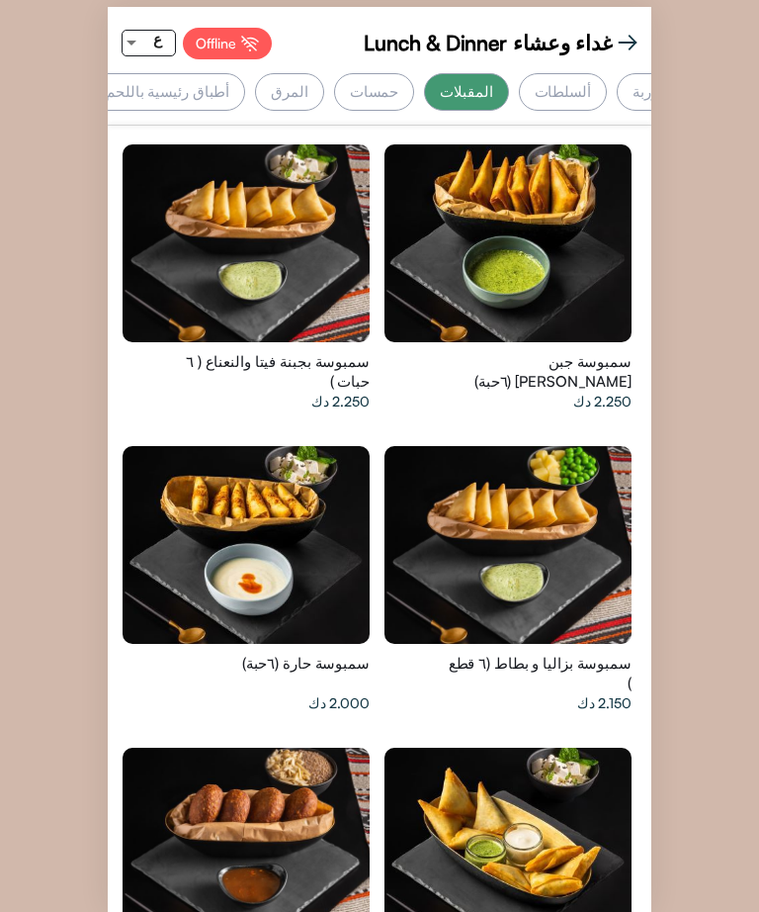 This screenshot has height=912, width=759. I want to click on span: 2.000 دك, so click(339, 703).